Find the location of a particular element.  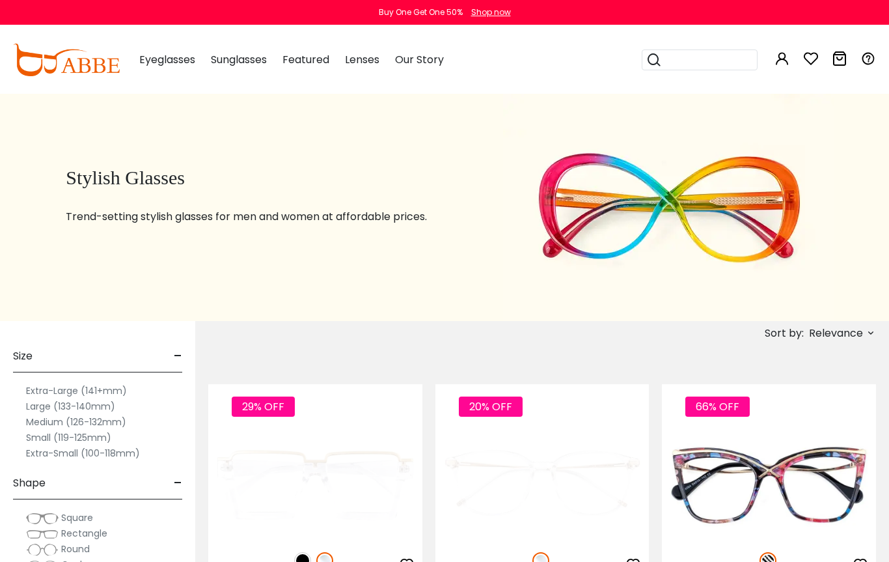

a: Shop now is located at coordinates (488, 12).